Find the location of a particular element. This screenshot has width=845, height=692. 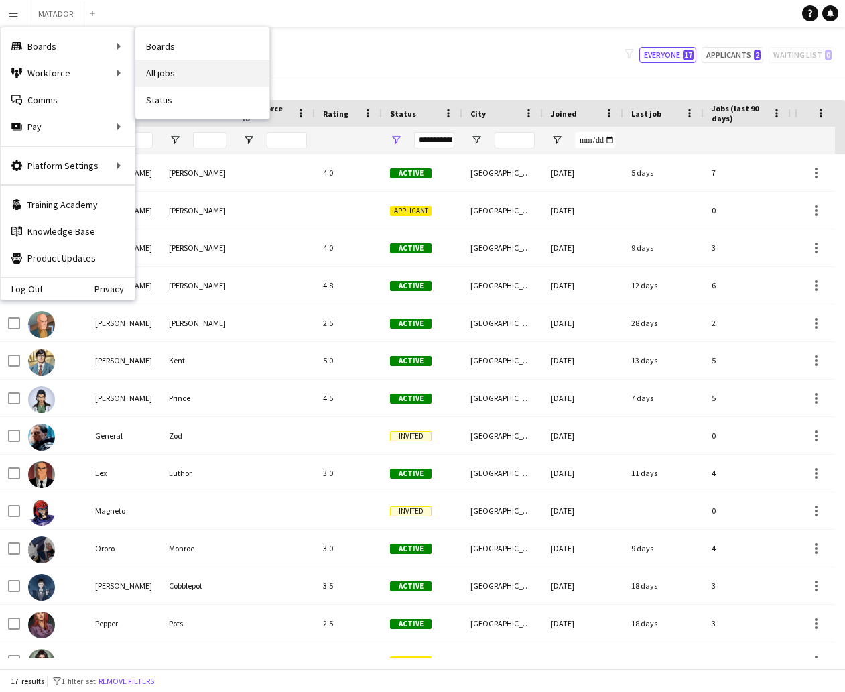

div: Magneto is located at coordinates (124, 510).